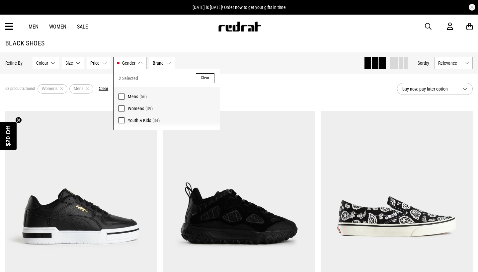  I want to click on button: Gender, so click(130, 63).